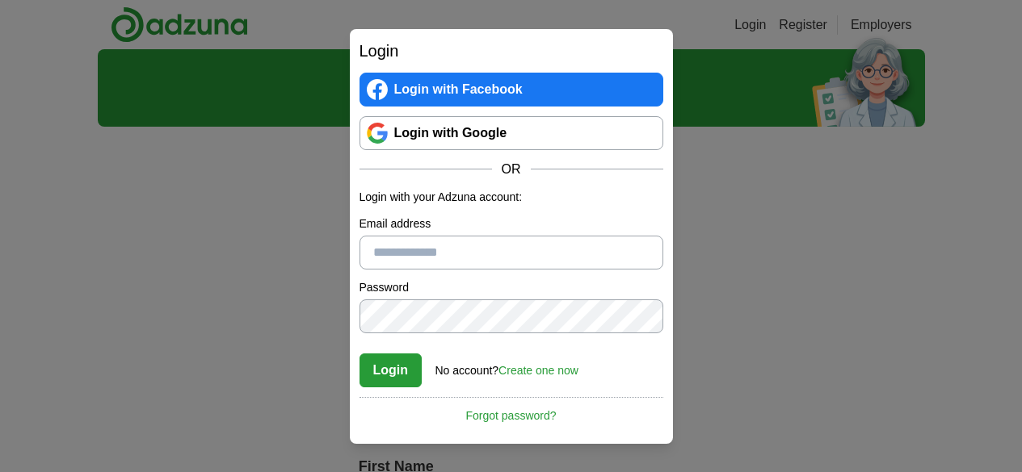 The height and width of the screenshot is (472, 1022). What do you see at coordinates (511, 224) in the screenshot?
I see `label: Email address` at bounding box center [511, 224].